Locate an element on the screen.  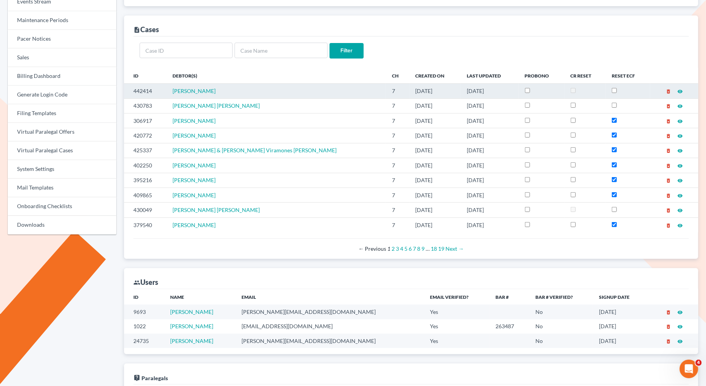
td: 420772 is located at coordinates (145, 136).